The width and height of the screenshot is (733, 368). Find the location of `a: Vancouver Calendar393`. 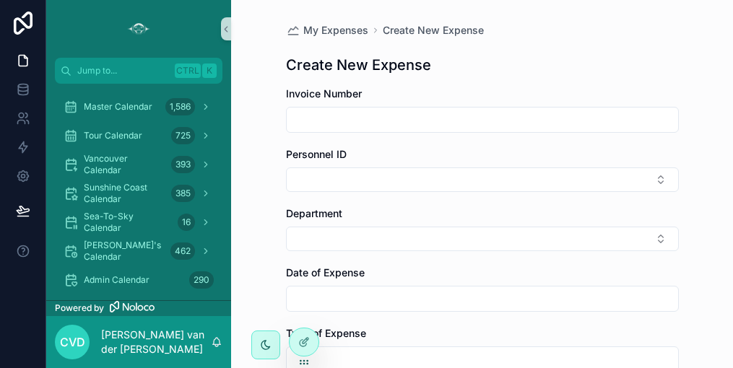

a: Vancouver Calendar393 is located at coordinates (139, 165).